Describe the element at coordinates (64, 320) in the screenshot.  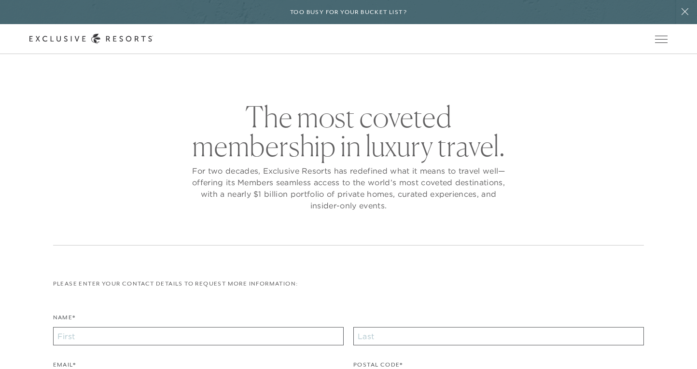
I see `label: Name*` at that location.